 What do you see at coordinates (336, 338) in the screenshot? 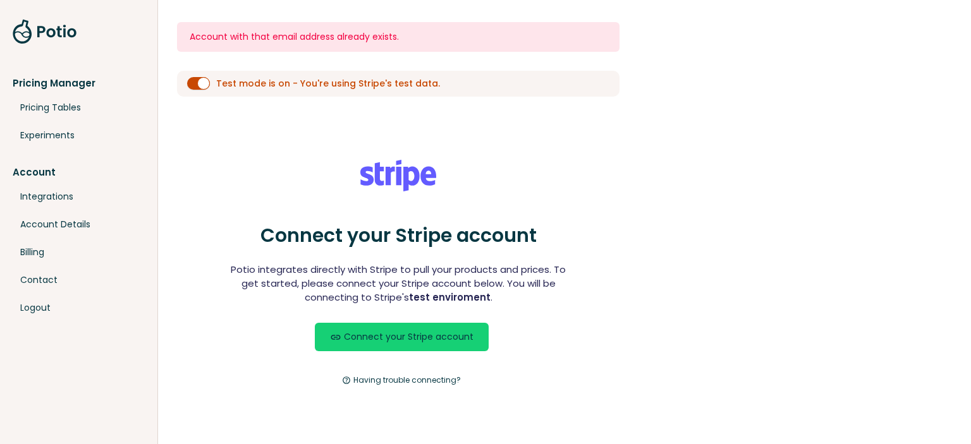
I see `span: link` at bounding box center [336, 338].